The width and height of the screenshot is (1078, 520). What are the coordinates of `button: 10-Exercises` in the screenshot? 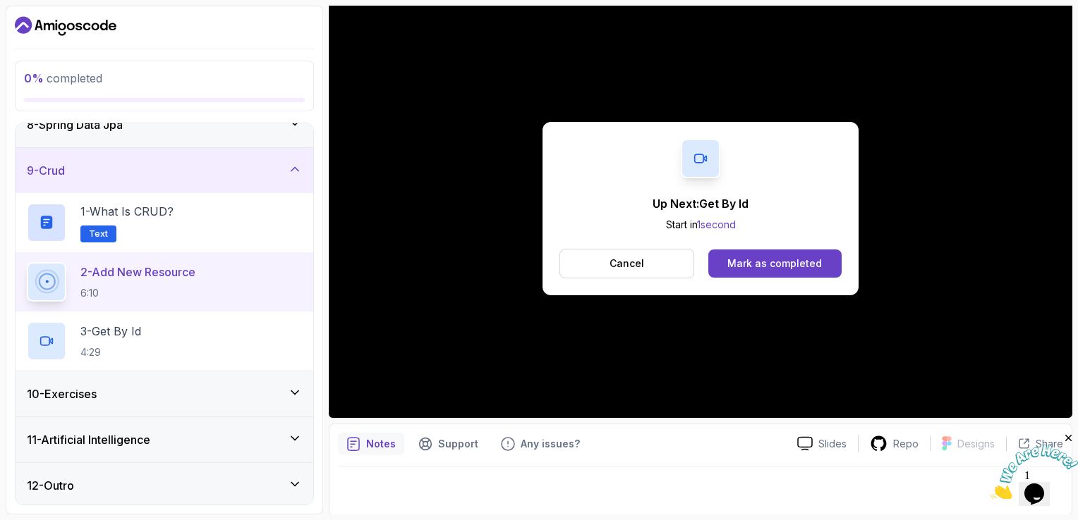 It's located at (164, 394).